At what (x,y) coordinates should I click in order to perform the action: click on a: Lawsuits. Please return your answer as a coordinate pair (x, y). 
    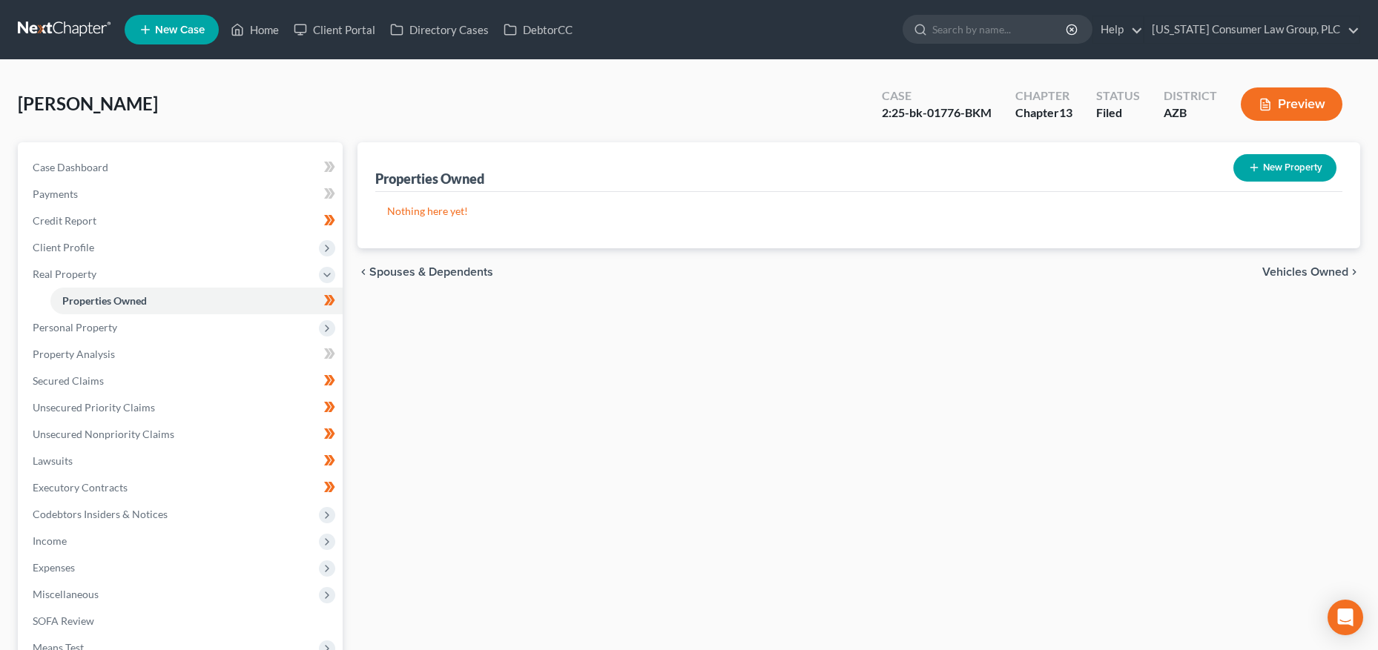
    Looking at the image, I should click on (182, 461).